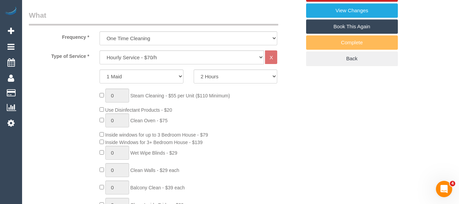 The width and height of the screenshot is (459, 204). What do you see at coordinates (352, 27) in the screenshot?
I see `a: Book This Again` at bounding box center [352, 27].